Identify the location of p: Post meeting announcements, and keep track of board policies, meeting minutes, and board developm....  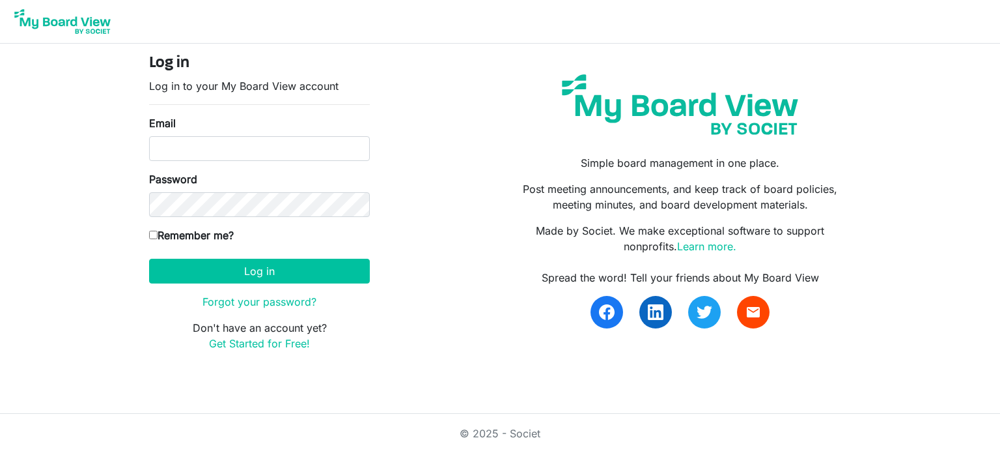
(680, 197).